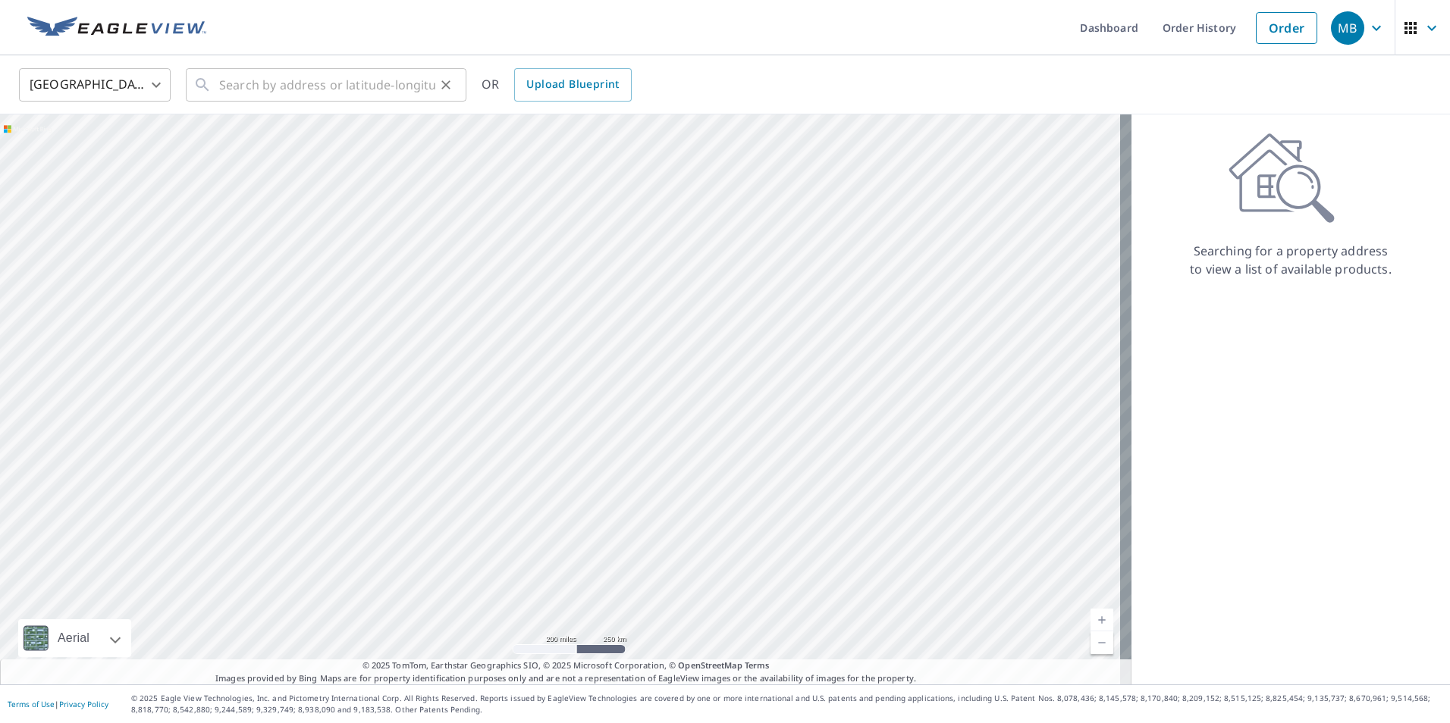  Describe the element at coordinates (786, 704) in the screenshot. I see `p: © 2025 Eagle View Technologies, Inc. and Pictometry International Corp. All Rights Reserved. Repo...` at that location.